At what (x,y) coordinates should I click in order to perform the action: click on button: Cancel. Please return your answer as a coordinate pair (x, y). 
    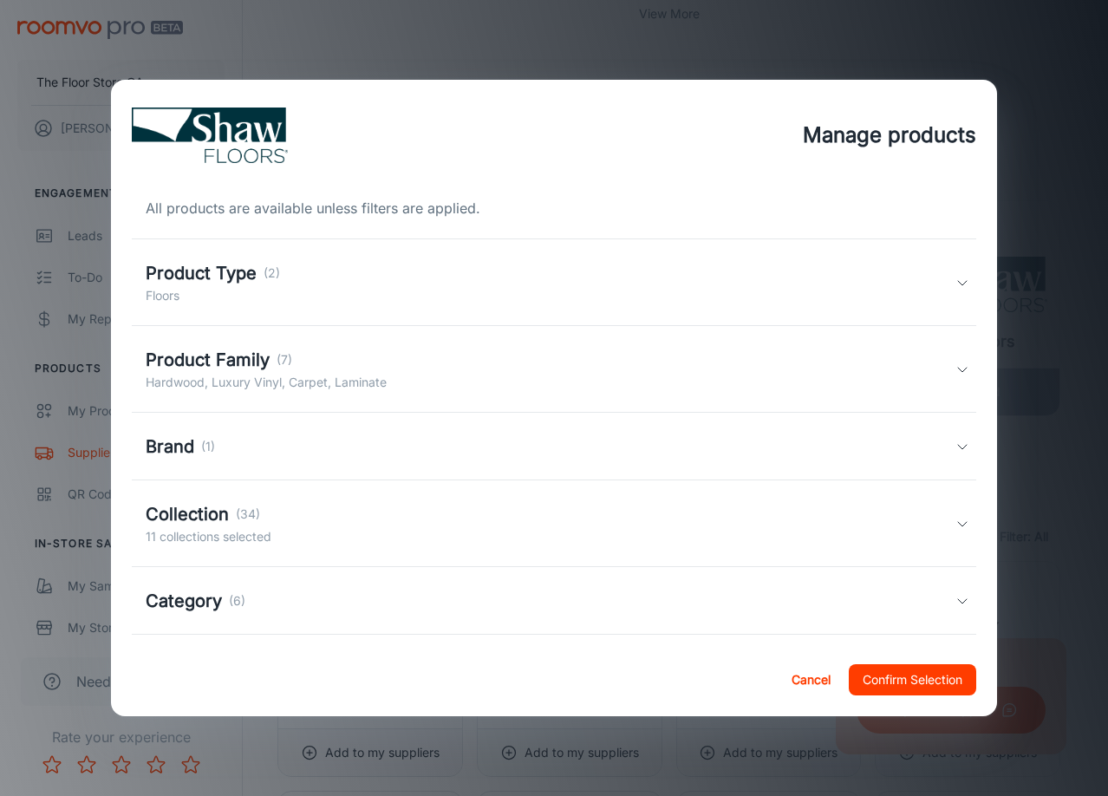
    Looking at the image, I should click on (811, 680).